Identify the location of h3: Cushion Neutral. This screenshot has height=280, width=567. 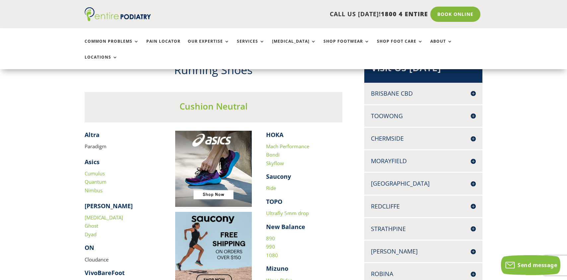
(214, 108).